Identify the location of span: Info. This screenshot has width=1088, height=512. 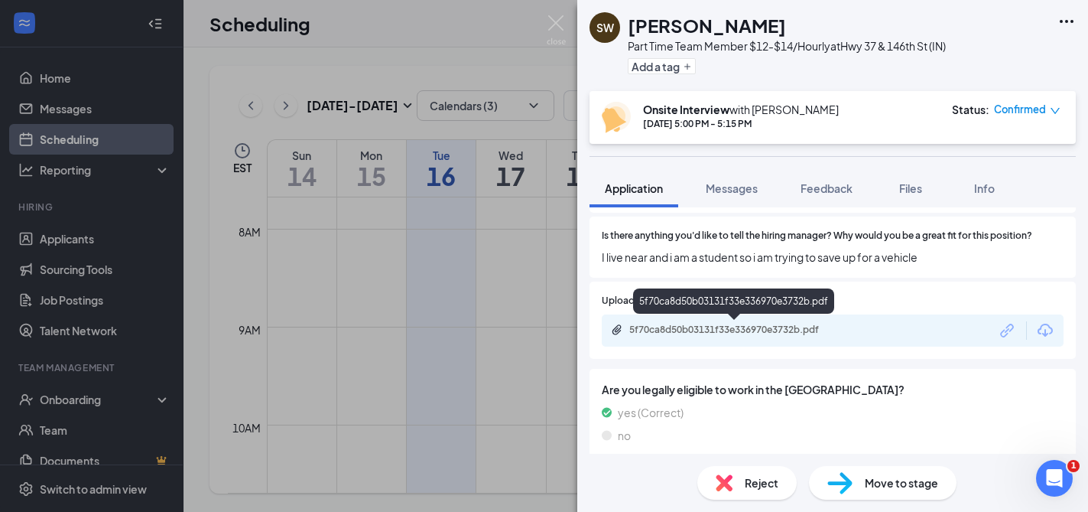
(984, 188).